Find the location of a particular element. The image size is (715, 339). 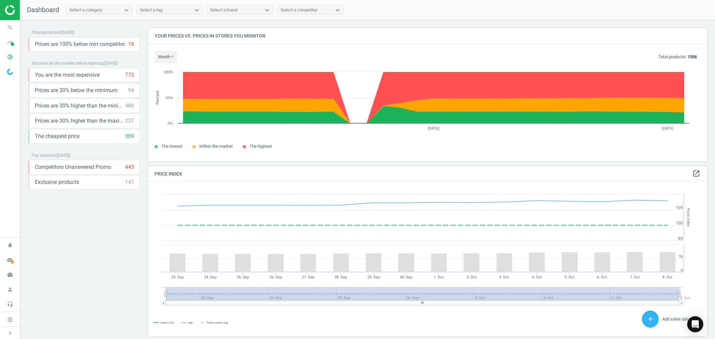

div: 16 is located at coordinates (131, 44).